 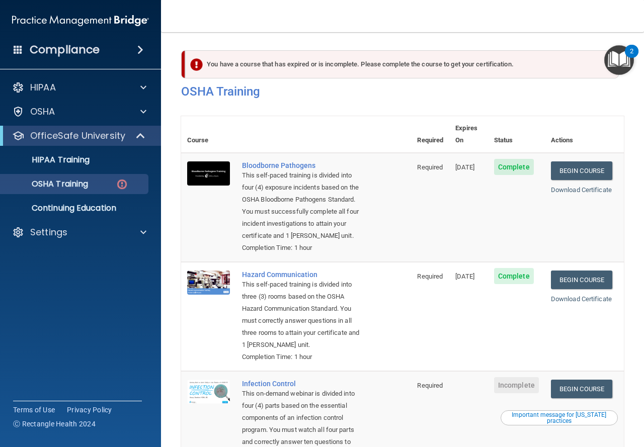 What do you see at coordinates (301, 384) in the screenshot?
I see `div: Infection Control` at bounding box center [301, 384].